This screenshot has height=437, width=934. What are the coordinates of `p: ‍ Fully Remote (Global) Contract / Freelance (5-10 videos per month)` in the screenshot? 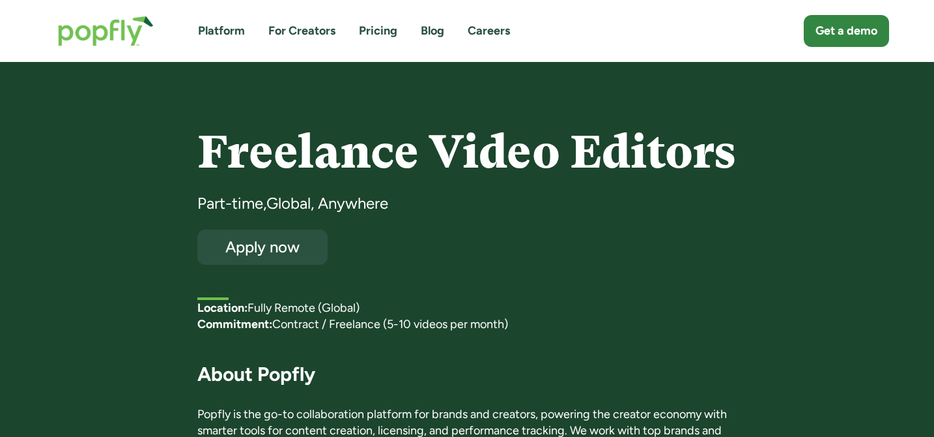 It's located at (467, 316).